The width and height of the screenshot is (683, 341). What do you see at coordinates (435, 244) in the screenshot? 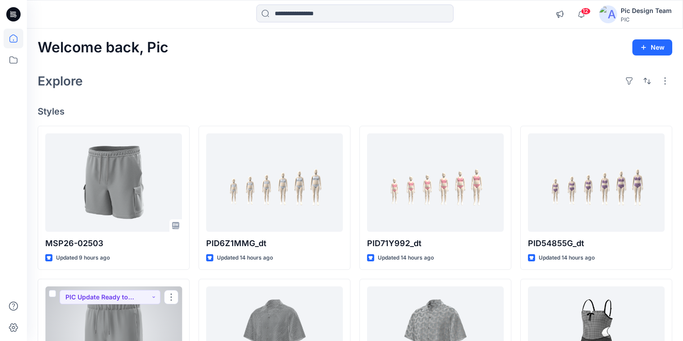
I see `p: PID71Y992_dt` at bounding box center [435, 244].